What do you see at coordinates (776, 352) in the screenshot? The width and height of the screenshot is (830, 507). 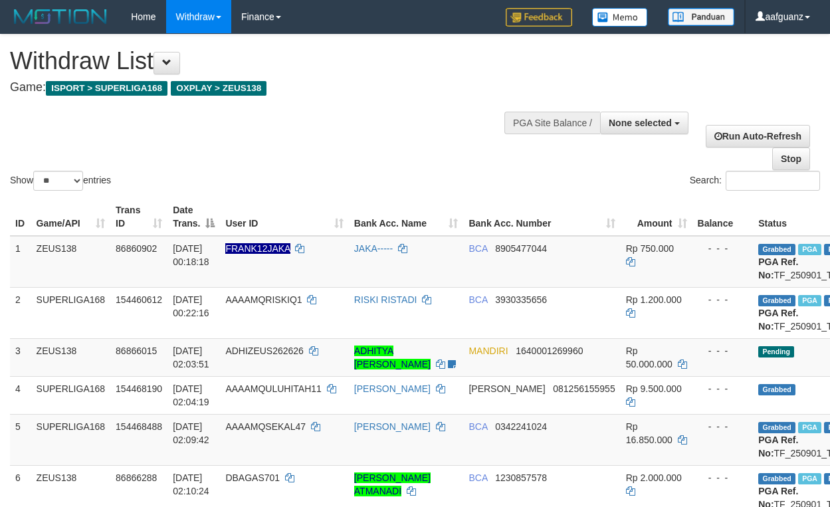 I see `span: Pending` at bounding box center [776, 352].